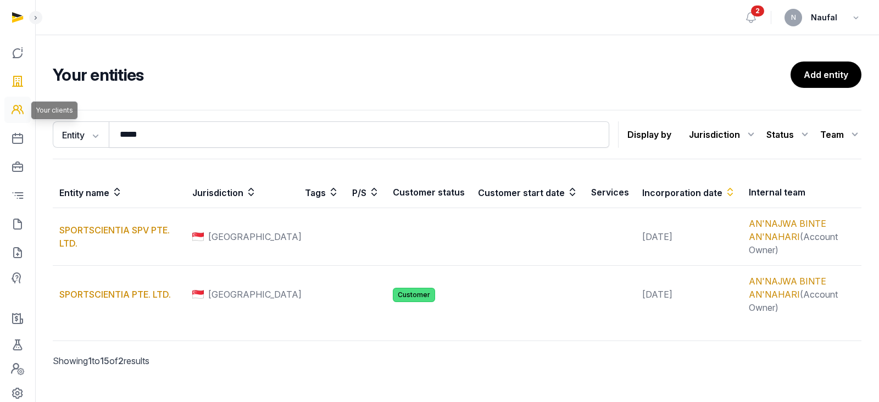 The image size is (879, 402). I want to click on th: Jurisdiction, so click(242, 192).